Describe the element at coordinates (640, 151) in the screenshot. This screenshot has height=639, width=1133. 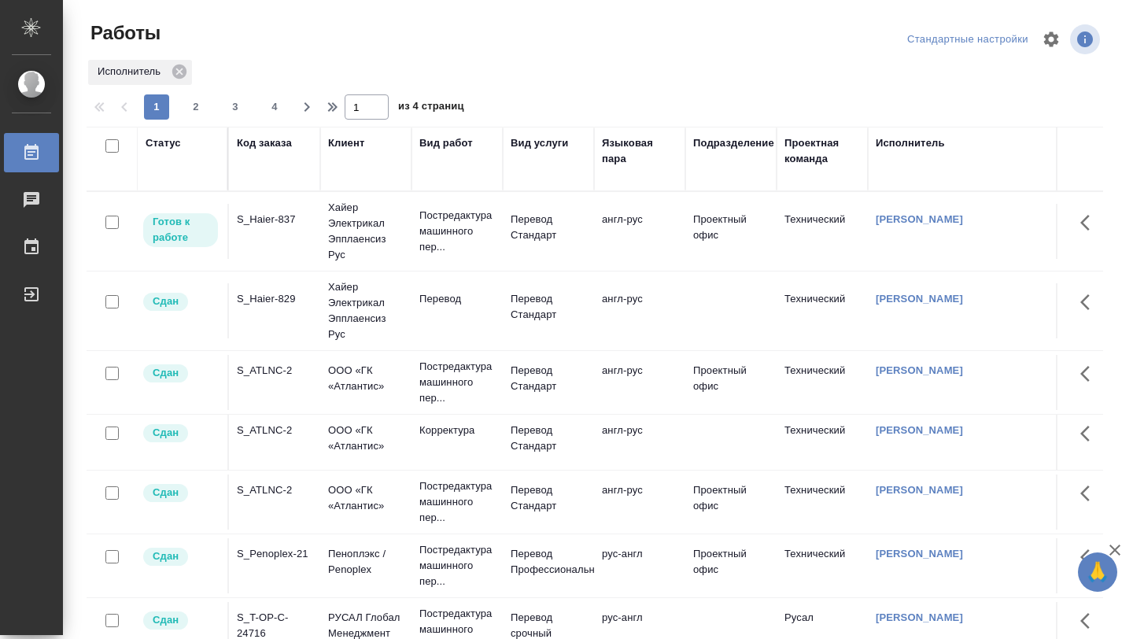
I see `div: Языковая пара` at that location.